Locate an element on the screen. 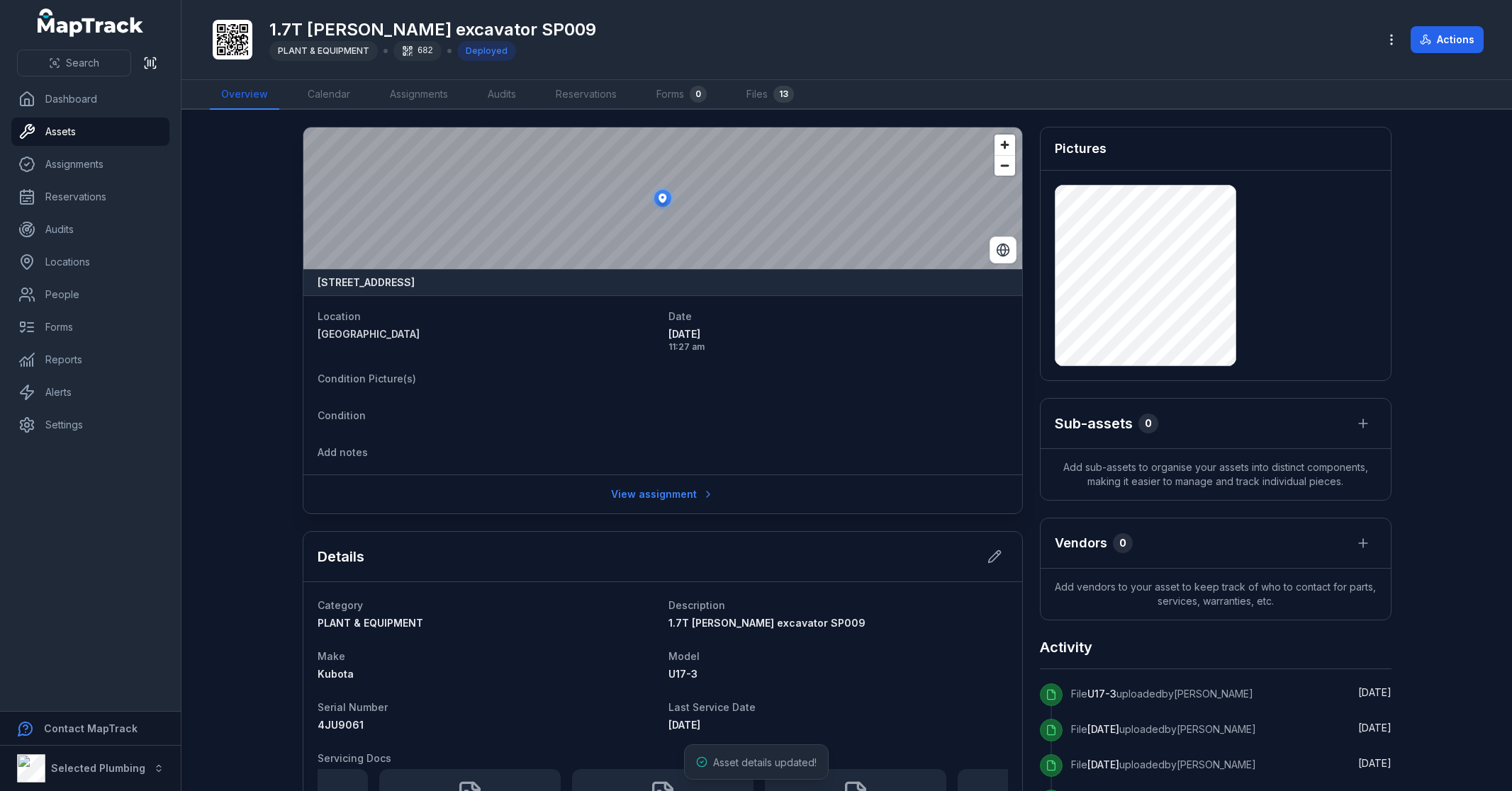 Image resolution: width=1512 pixels, height=791 pixels. span: Servicing Docs is located at coordinates (354, 758).